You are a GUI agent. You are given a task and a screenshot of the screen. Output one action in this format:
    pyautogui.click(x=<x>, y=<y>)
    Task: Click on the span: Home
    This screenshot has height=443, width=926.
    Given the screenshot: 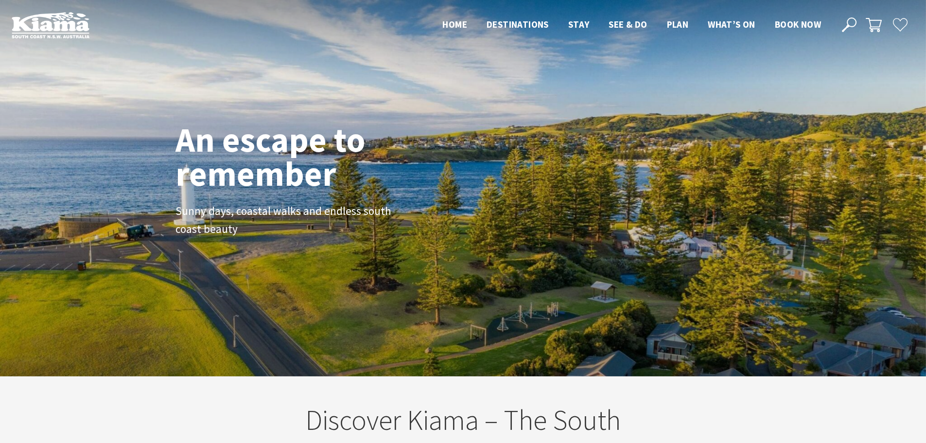 What is the action you would take?
    pyautogui.click(x=454, y=24)
    